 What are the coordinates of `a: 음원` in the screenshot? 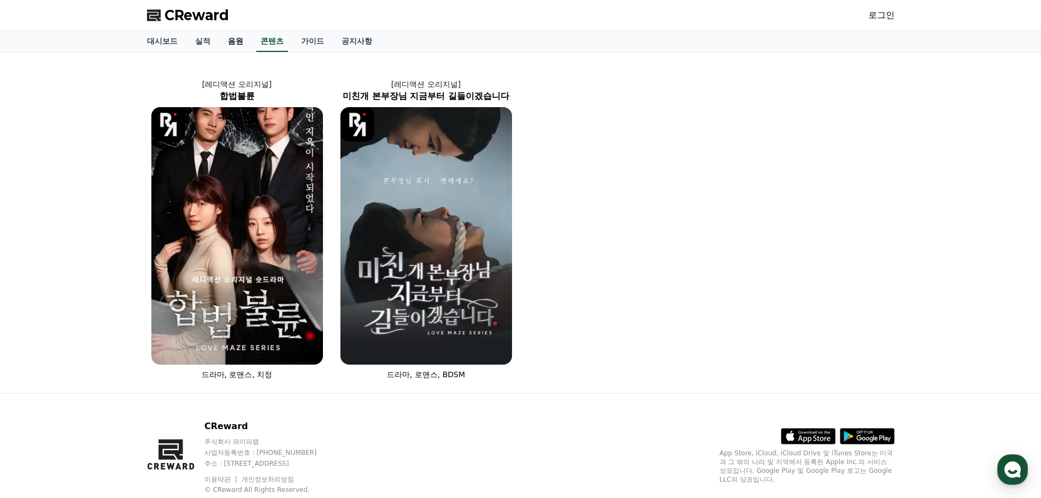 It's located at (236, 42).